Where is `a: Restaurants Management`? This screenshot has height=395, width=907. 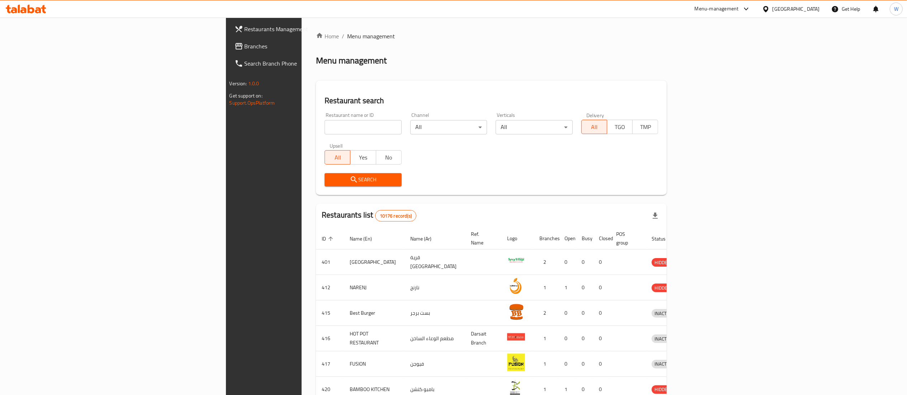 a: Restaurants Management is located at coordinates (303, 29).